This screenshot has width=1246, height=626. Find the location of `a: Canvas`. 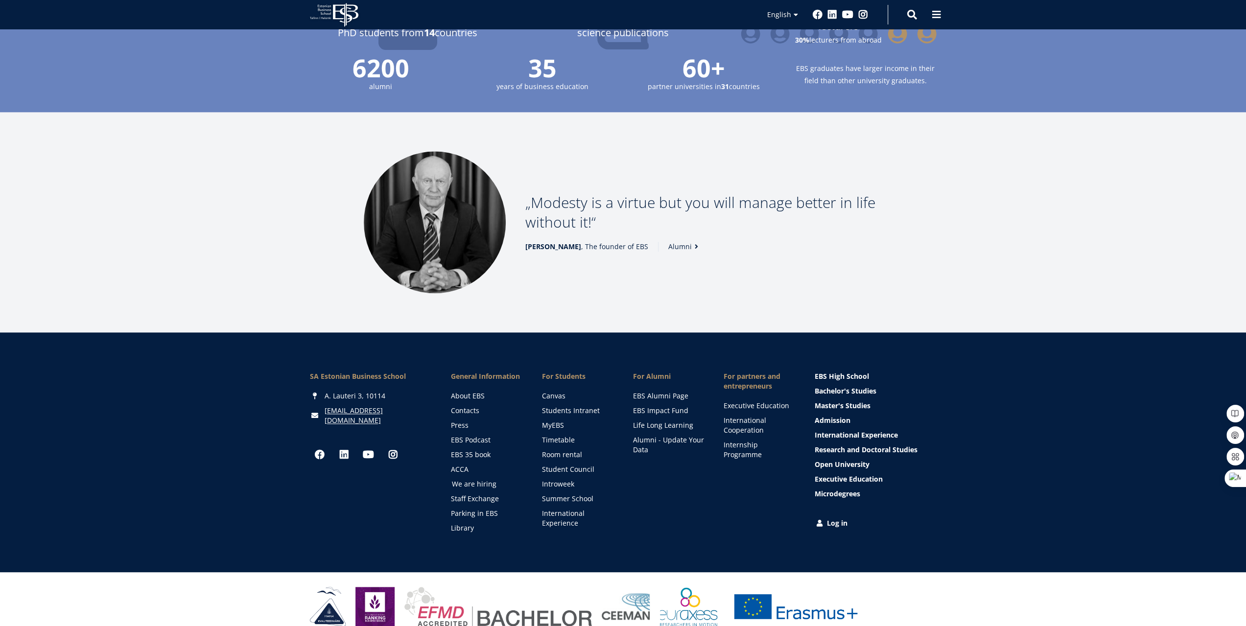

a: Canvas is located at coordinates (578, 396).